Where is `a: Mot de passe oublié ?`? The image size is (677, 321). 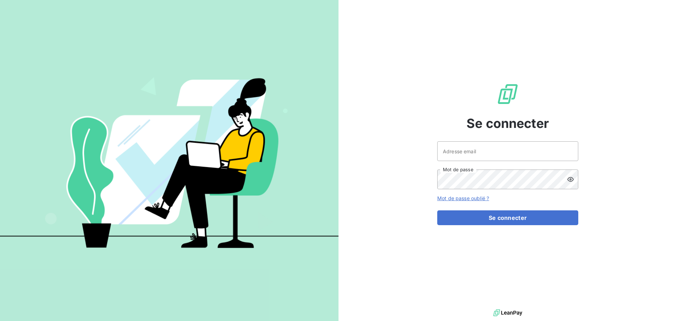 a: Mot de passe oublié ? is located at coordinates (463, 198).